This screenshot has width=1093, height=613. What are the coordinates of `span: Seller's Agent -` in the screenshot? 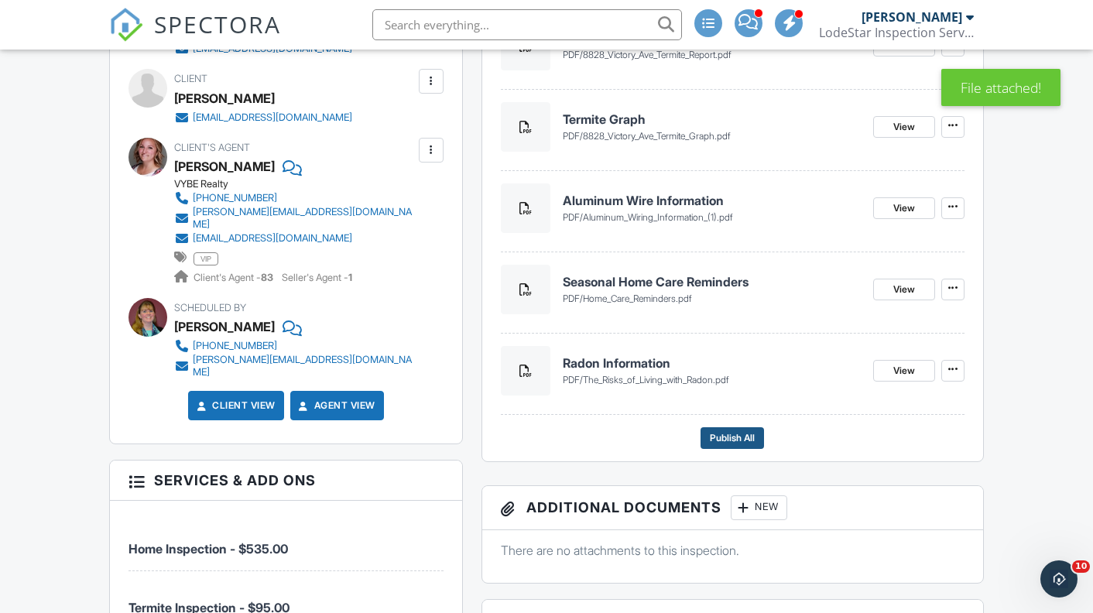 It's located at (317, 277).